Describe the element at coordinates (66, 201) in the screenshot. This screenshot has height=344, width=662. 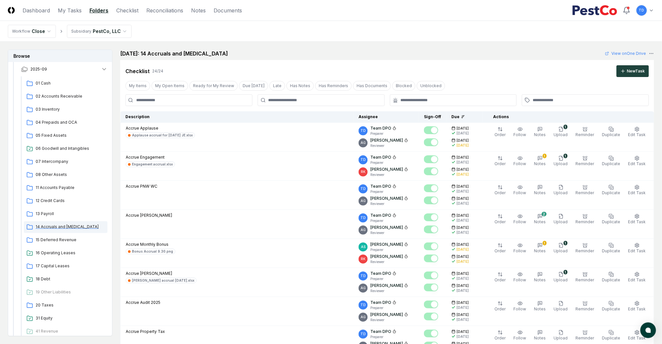
I see `a: 12 Credit Cards` at that location.